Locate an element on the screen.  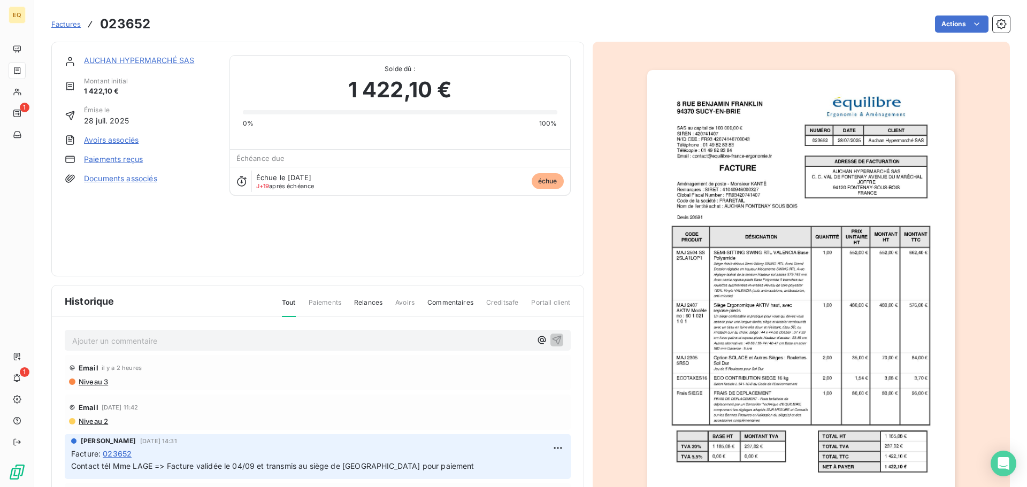
a: Factures is located at coordinates (66, 24).